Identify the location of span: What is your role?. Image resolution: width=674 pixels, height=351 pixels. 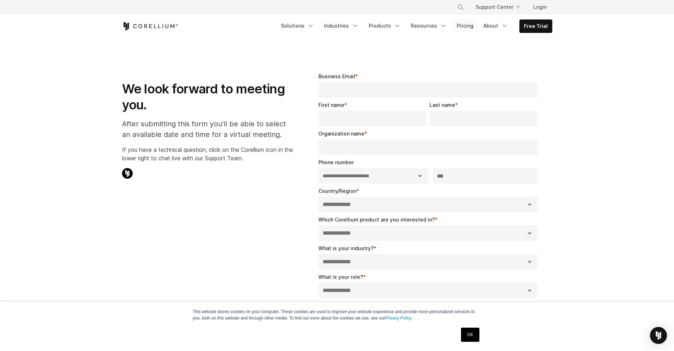
(341, 277).